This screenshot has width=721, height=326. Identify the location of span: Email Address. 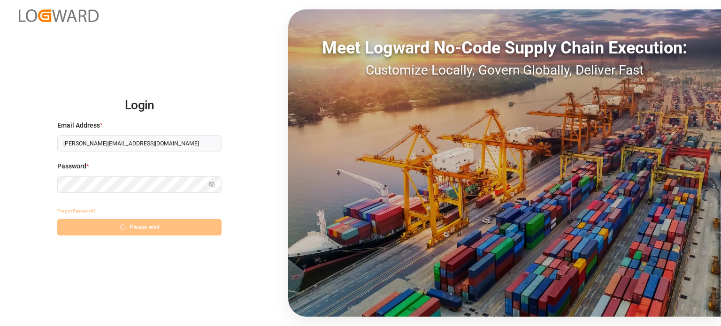
(78, 125).